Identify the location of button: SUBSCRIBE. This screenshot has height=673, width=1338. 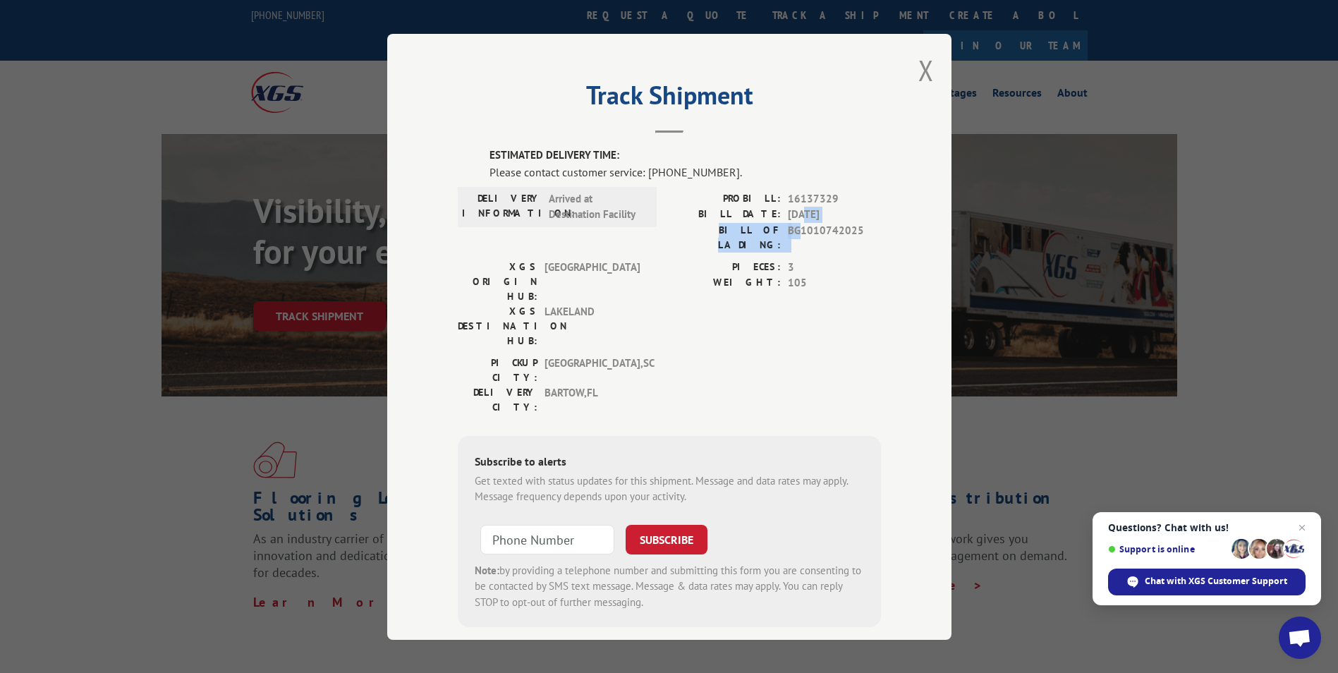
(666, 539).